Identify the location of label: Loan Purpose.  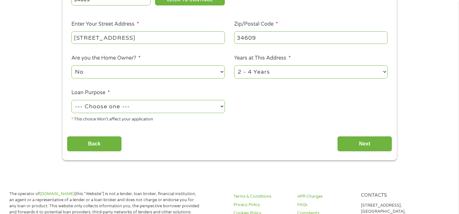
(91, 92).